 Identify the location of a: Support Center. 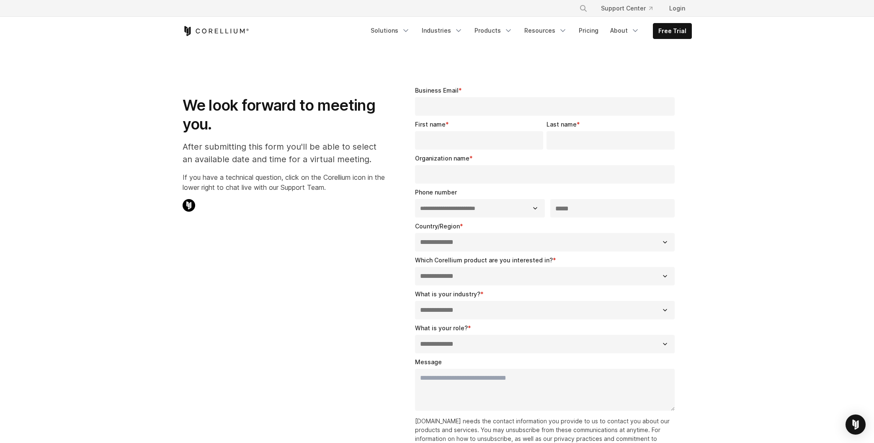
(627, 8).